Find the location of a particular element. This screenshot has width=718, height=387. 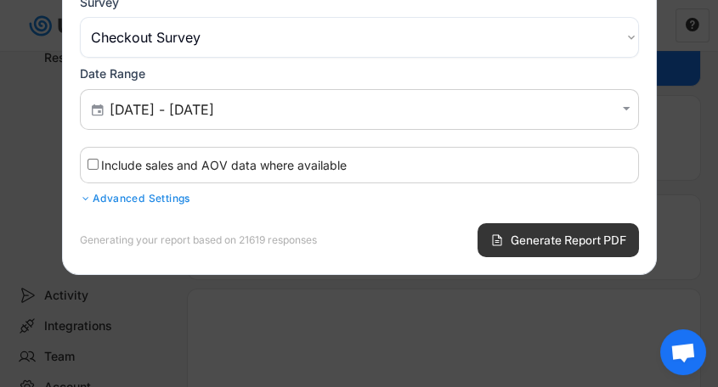

a: 开放式聊天 is located at coordinates (683, 353).